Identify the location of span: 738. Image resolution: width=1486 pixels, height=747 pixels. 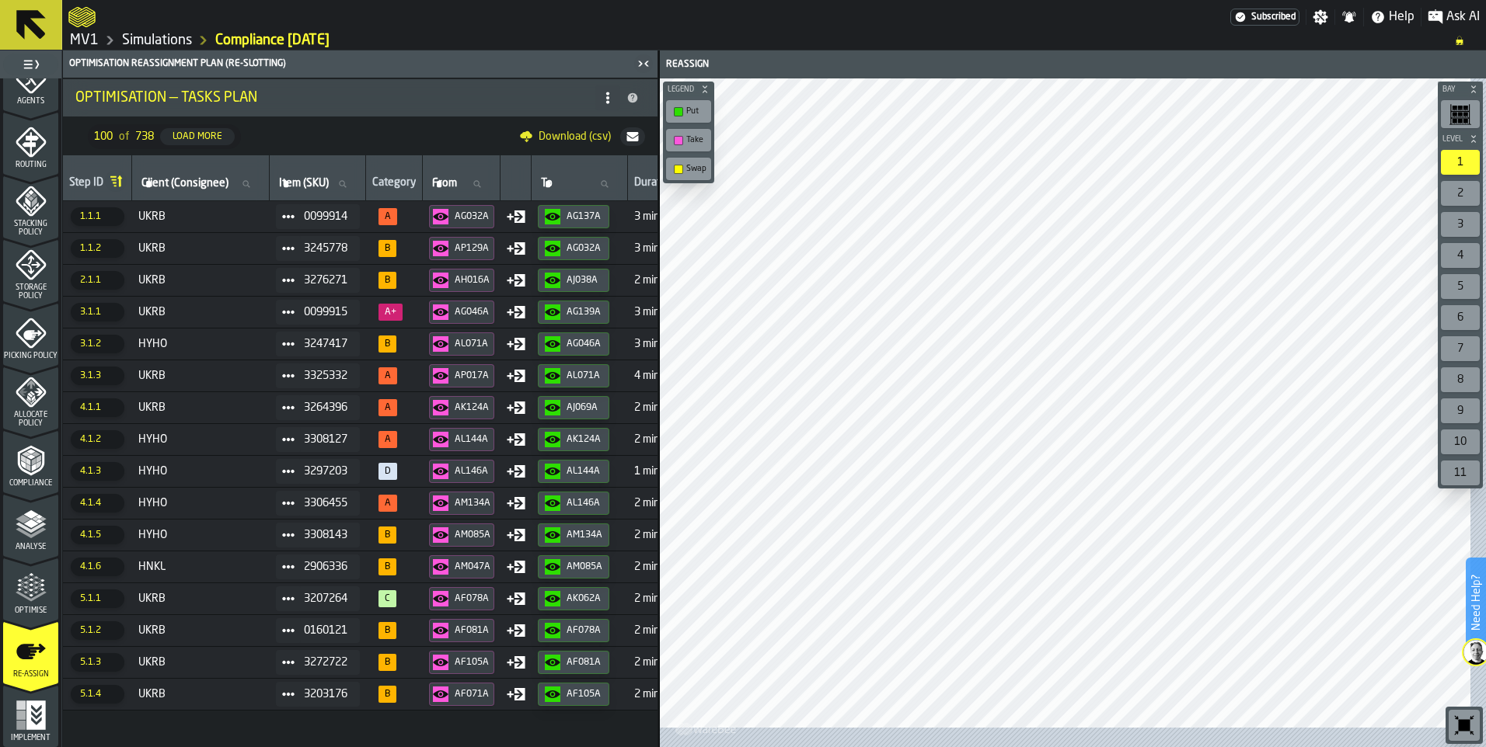
(145, 137).